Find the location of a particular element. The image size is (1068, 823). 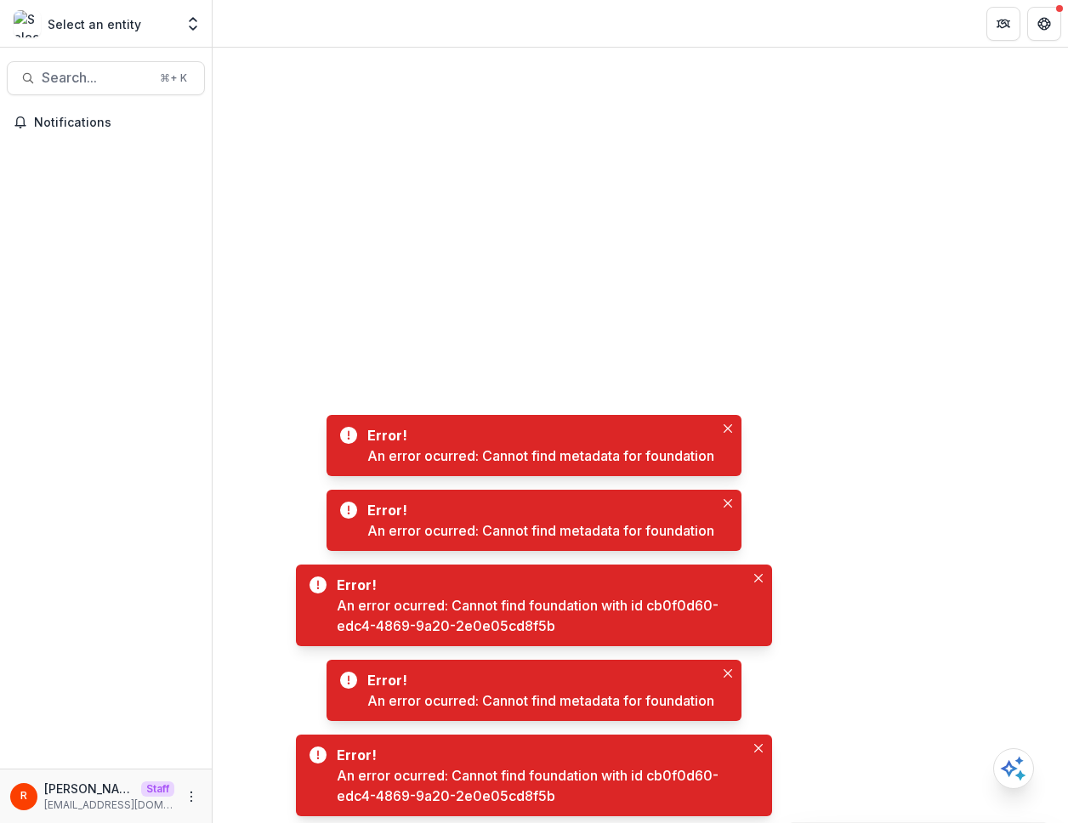

p: Staff is located at coordinates (157, 789).